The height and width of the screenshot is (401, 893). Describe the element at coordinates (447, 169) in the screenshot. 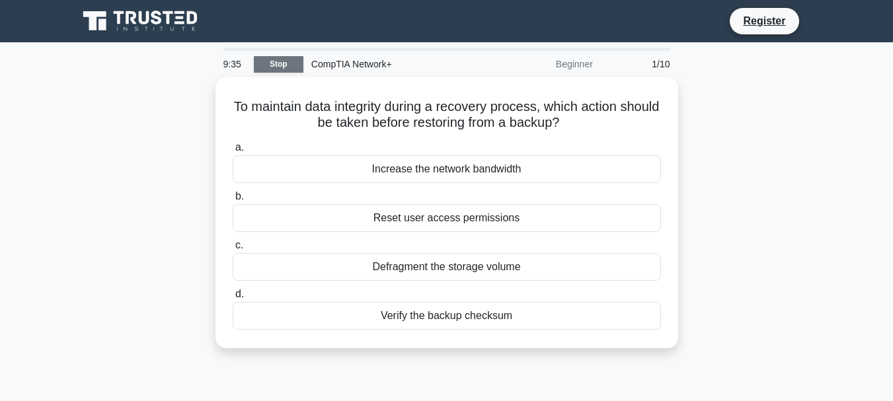

I see `div: Increase the network bandwidth` at that location.